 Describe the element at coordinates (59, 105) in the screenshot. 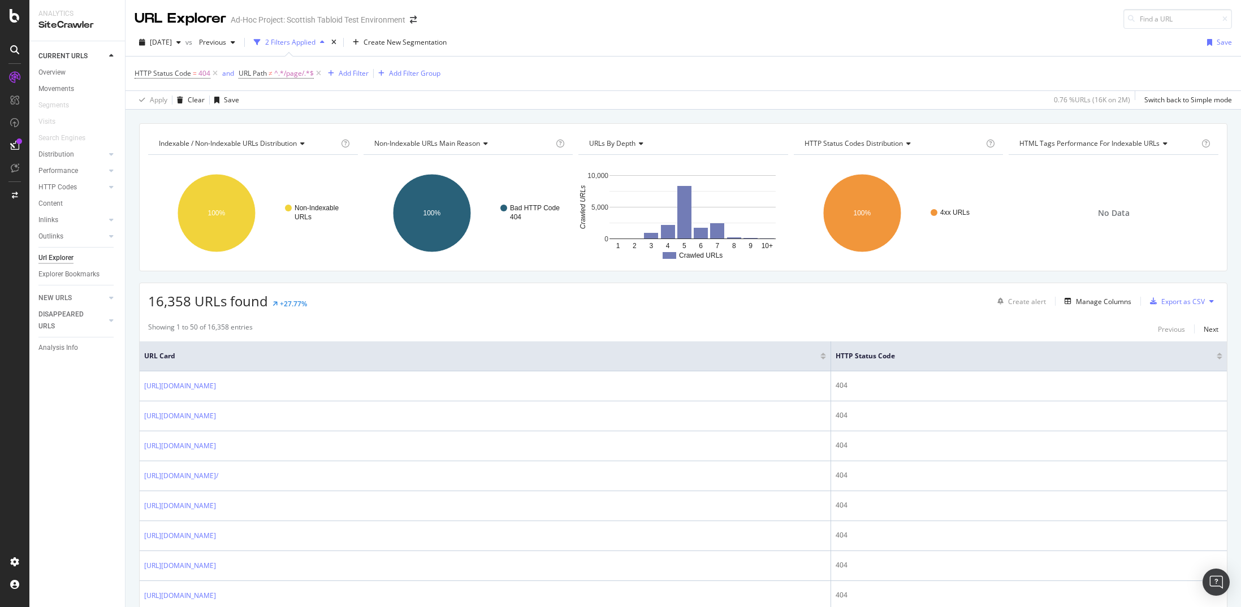

I see `a: Segments` at that location.